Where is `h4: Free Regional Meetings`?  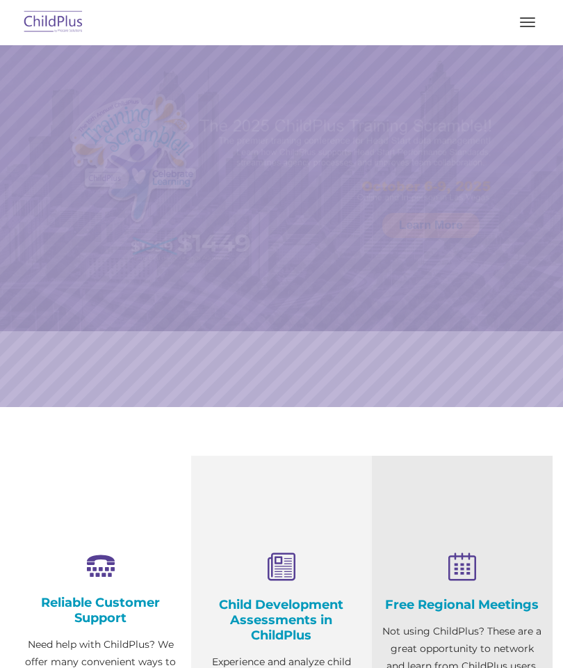
h4: Free Regional Meetings is located at coordinates (462, 604).